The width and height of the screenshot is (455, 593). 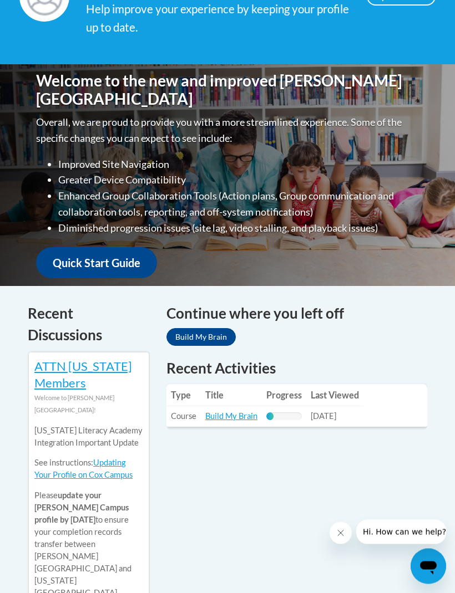 What do you see at coordinates (48, 12) in the screenshot?
I see `span: Hi. How can we help?` at bounding box center [48, 12].